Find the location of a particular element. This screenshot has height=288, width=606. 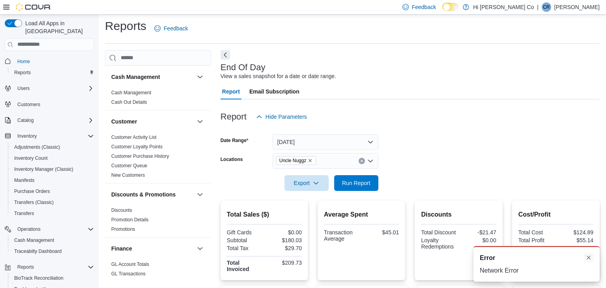

span: Home is located at coordinates (24, 62).